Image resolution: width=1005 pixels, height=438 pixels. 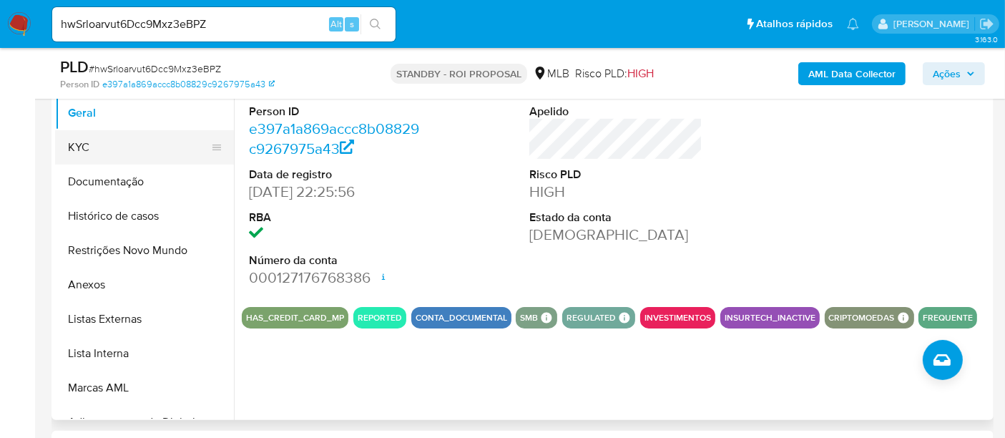 I want to click on b: Person ID, so click(x=79, y=84).